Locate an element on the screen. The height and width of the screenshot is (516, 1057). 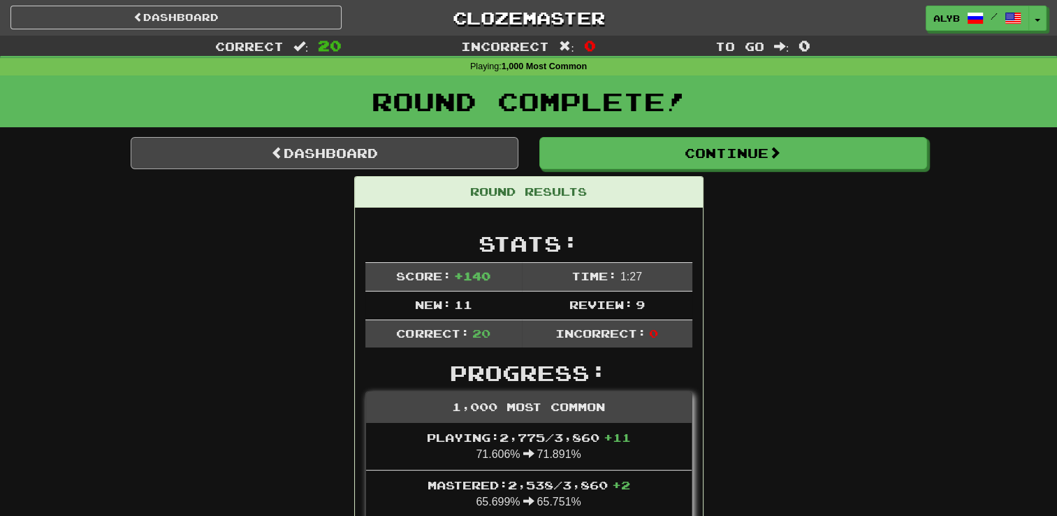
div: Round Results is located at coordinates (529, 192).